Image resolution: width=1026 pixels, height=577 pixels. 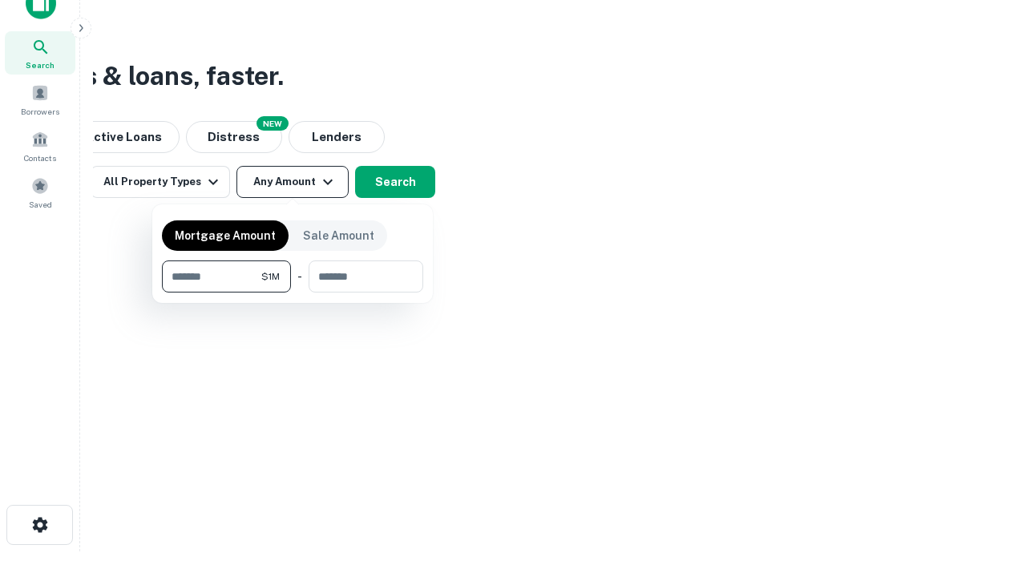 What do you see at coordinates (270, 277) in the screenshot?
I see `span: $1M` at bounding box center [270, 277].